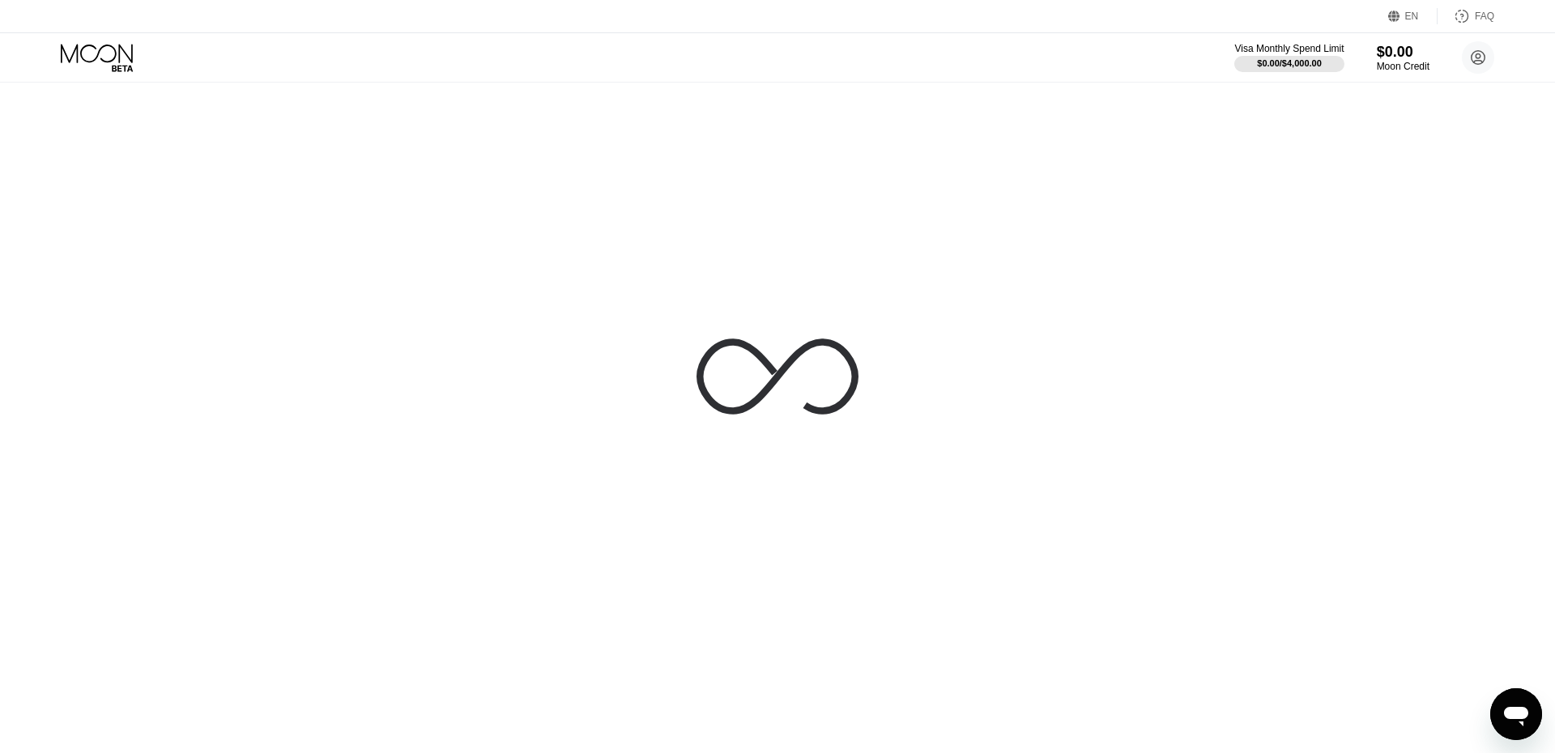 This screenshot has height=753, width=1555. Describe the element at coordinates (1290, 63) in the screenshot. I see `div: $0.00 / $4,000.00` at that location.